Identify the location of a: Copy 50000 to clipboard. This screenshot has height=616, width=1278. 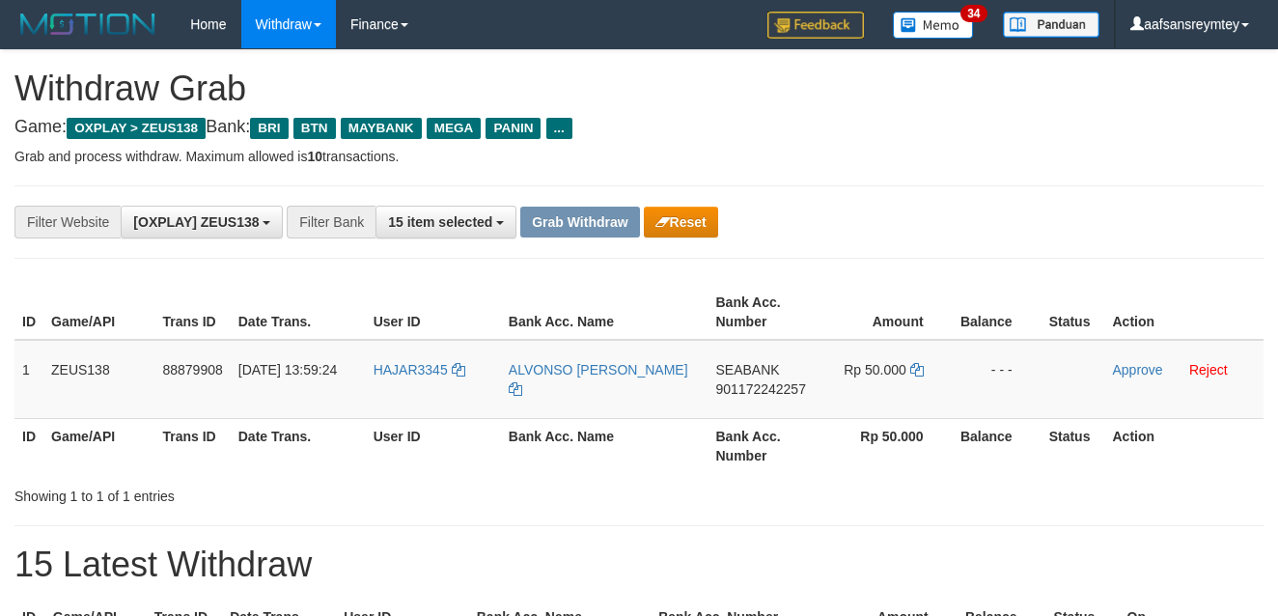
(917, 370).